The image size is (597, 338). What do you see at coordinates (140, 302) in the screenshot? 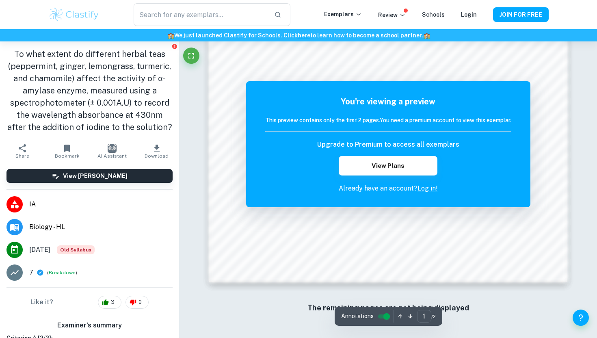
I see `span: 0` at bounding box center [140, 302].